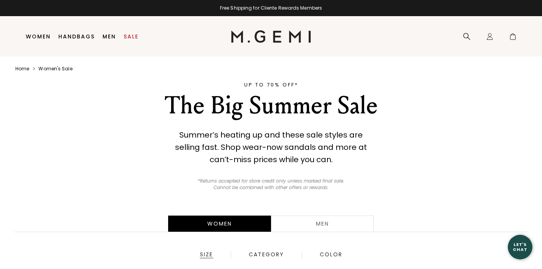  Describe the element at coordinates (38, 36) in the screenshot. I see `a: Women` at that location.